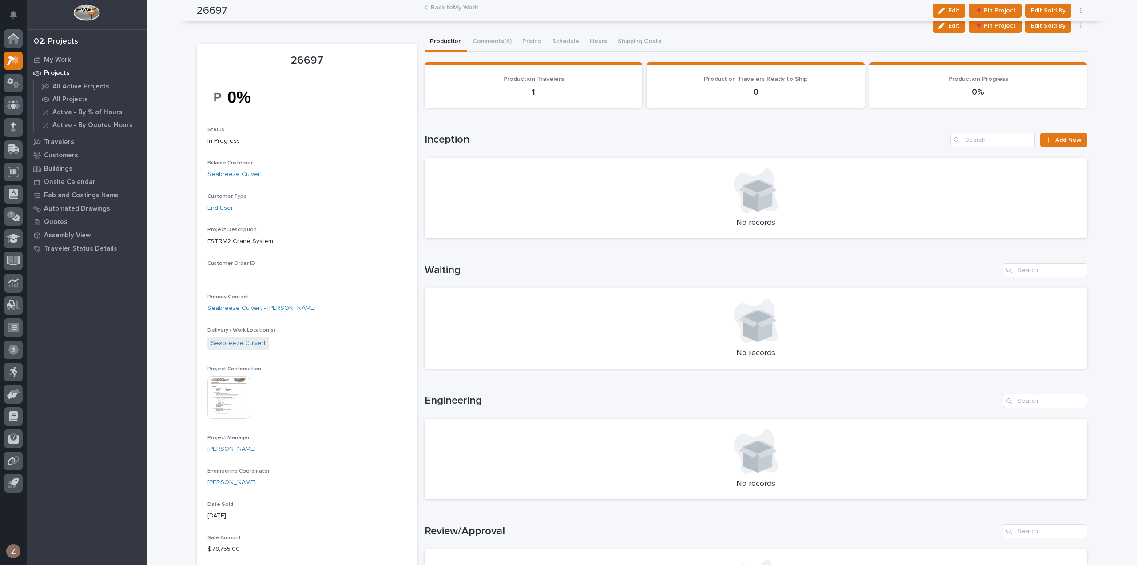  What do you see at coordinates (949, 26) in the screenshot?
I see `button: Edit` at bounding box center [949, 26].